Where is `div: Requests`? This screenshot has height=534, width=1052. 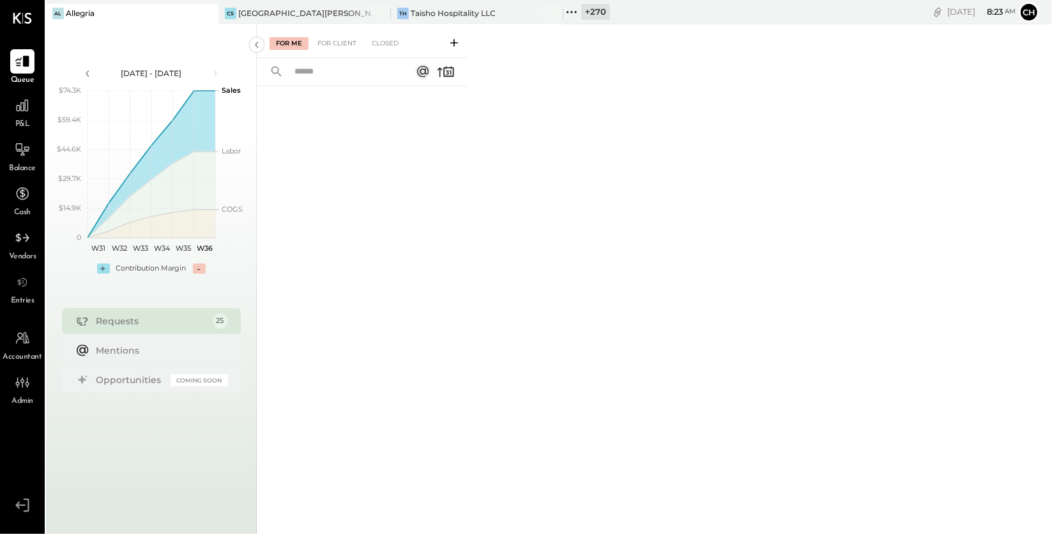
div: Requests is located at coordinates (151, 321).